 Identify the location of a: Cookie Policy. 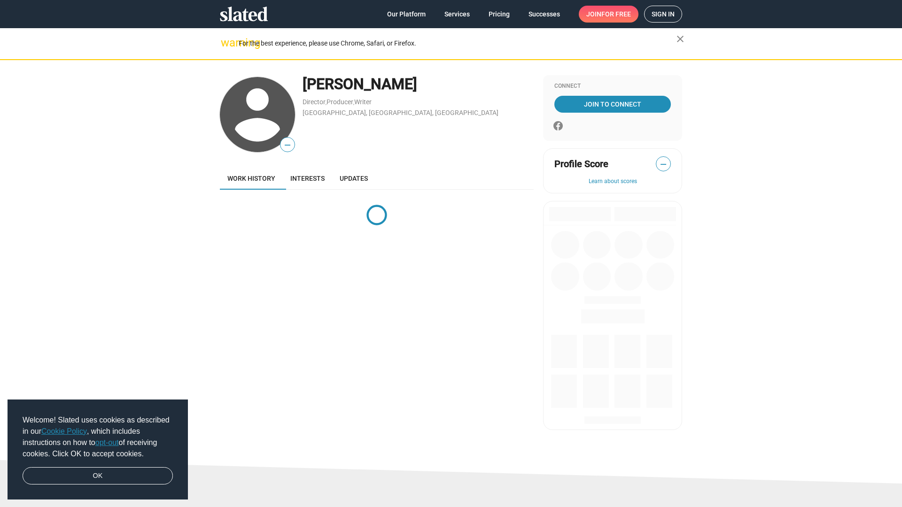
(64, 431).